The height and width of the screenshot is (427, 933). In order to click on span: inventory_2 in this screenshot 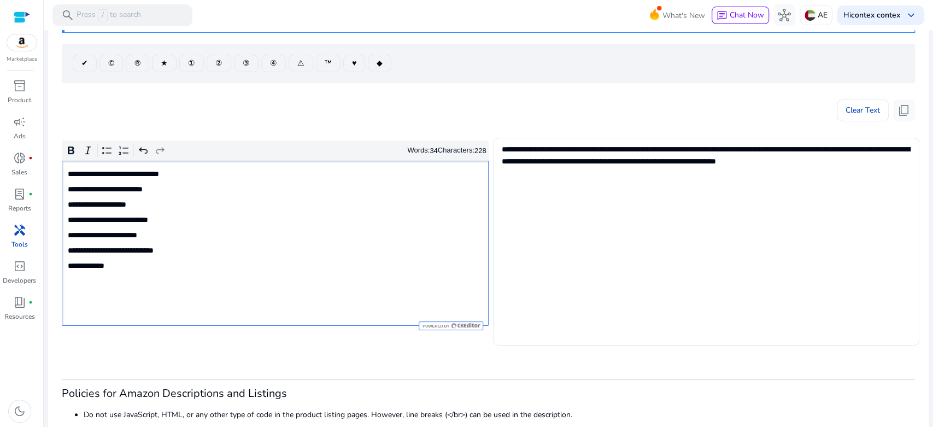, I will do `click(20, 86)`.